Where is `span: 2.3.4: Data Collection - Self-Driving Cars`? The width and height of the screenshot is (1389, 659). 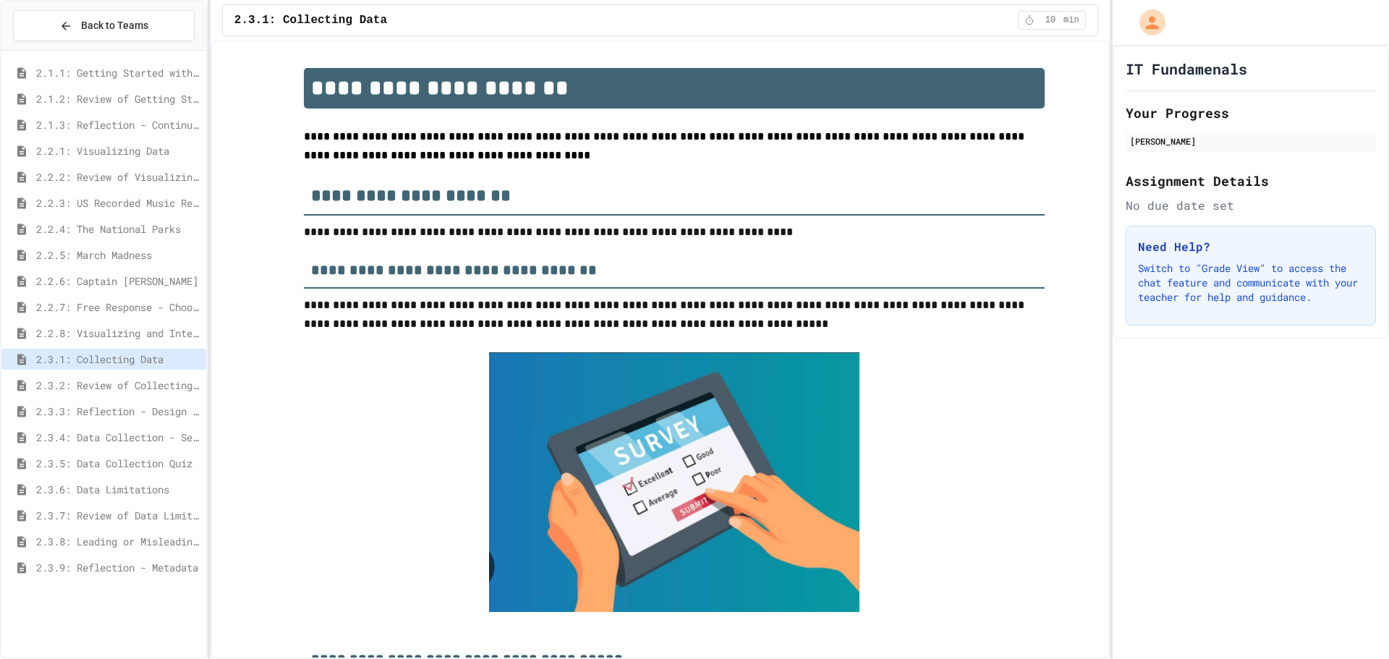
span: 2.3.4: Data Collection - Self-Driving Cars is located at coordinates (118, 437).